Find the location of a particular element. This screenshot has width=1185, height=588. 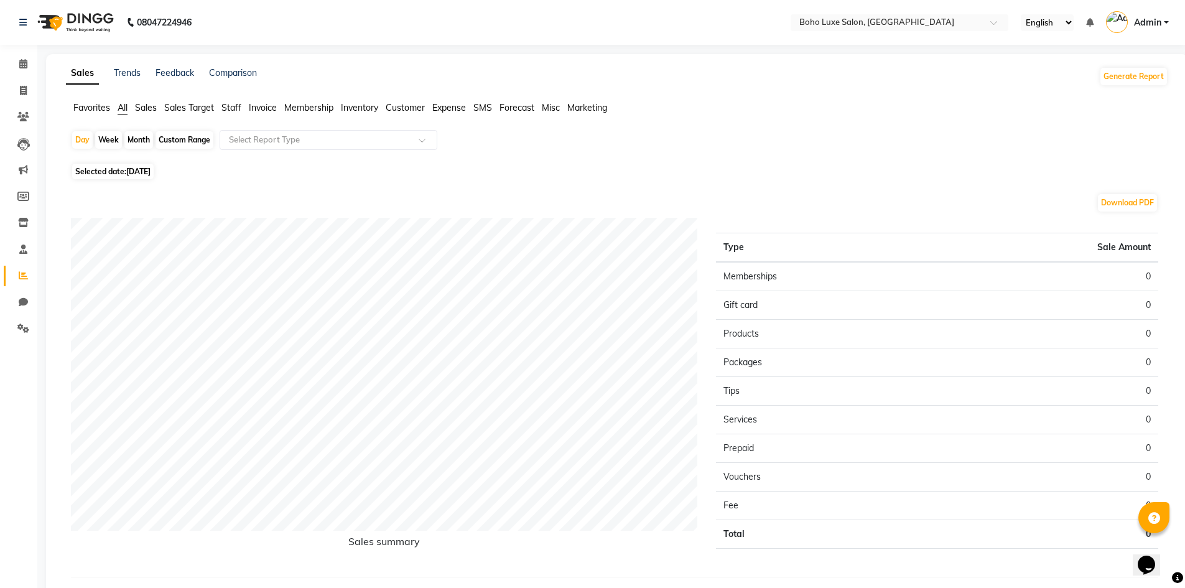

div: Month is located at coordinates (139, 140).